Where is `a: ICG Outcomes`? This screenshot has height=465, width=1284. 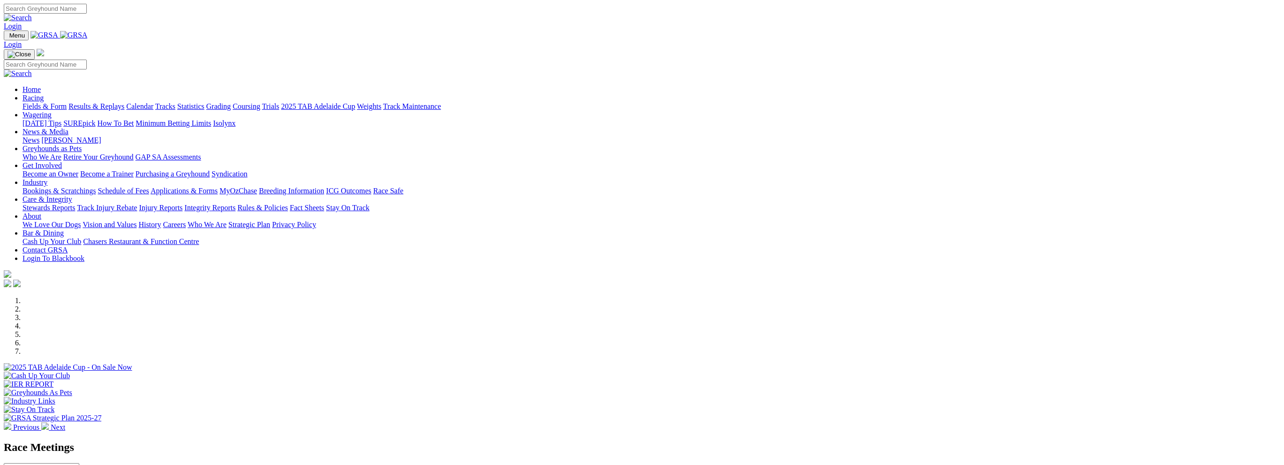 a: ICG Outcomes is located at coordinates (349, 190).